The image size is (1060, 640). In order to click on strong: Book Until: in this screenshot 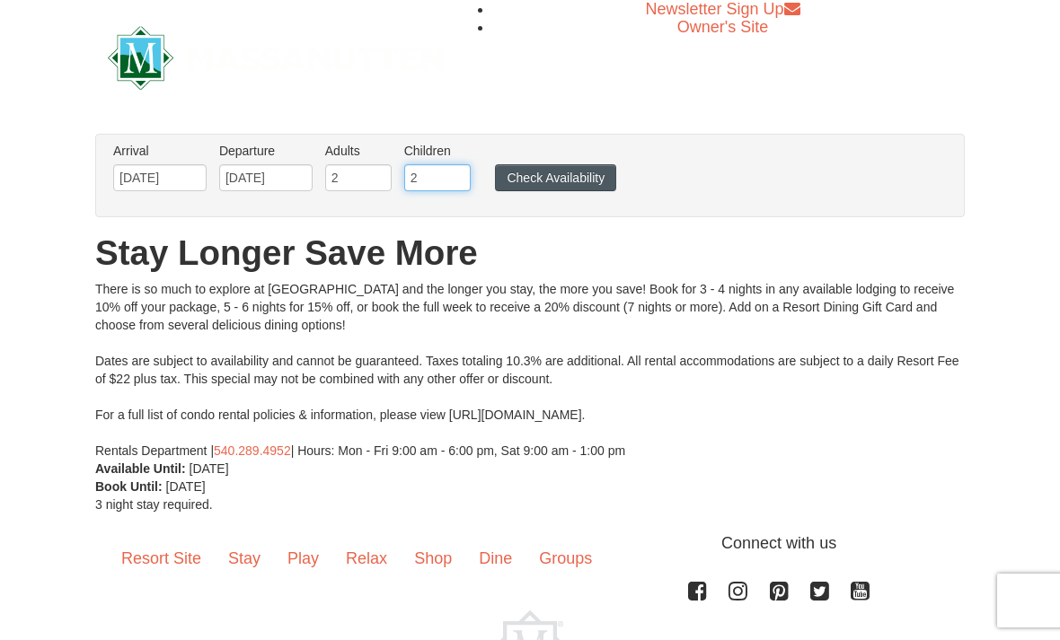, I will do `click(128, 487)`.